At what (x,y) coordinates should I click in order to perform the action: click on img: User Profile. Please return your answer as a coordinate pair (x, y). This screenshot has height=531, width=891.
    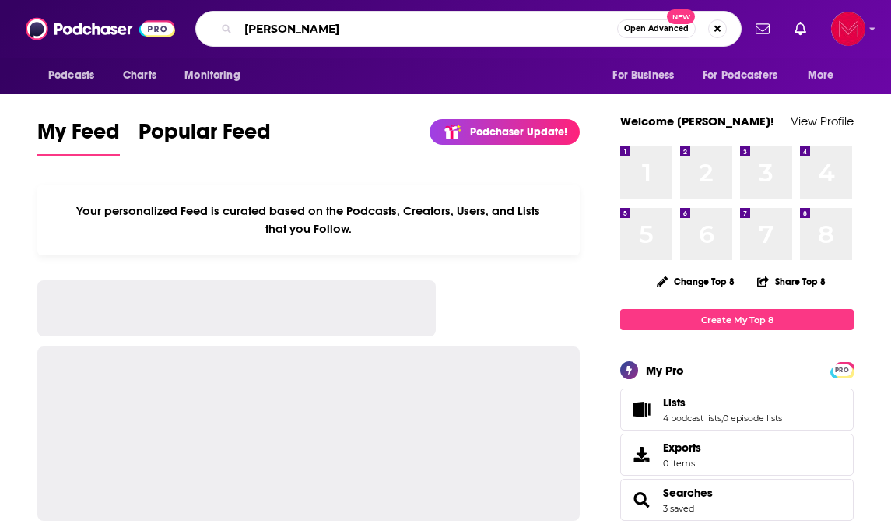
    Looking at the image, I should click on (848, 29).